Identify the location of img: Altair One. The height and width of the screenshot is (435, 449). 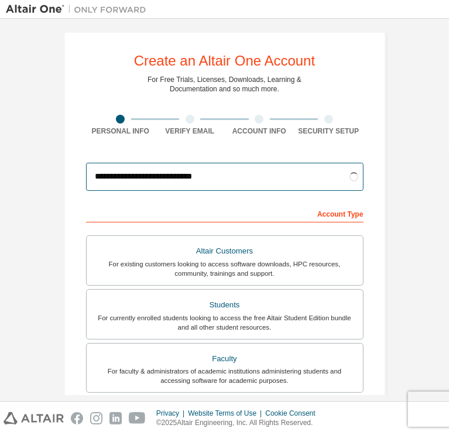
(79, 9).